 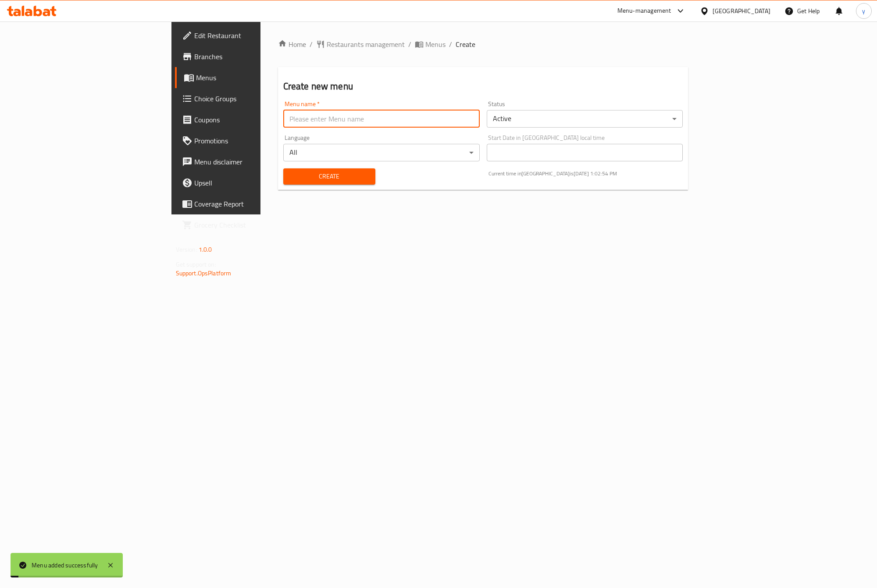 I want to click on span: Upsell, so click(x=253, y=183).